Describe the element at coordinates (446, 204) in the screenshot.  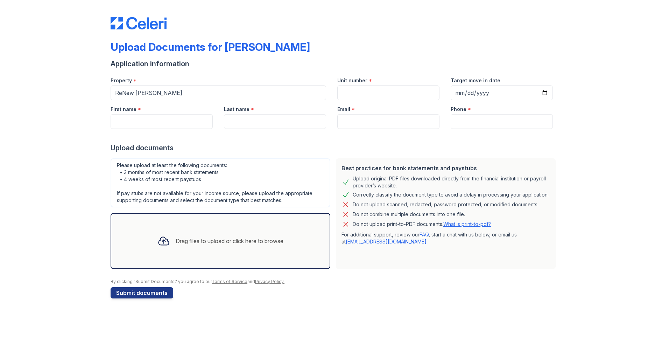
I see `div: Do not upload scanned, redacted, password protected, or modified documents.` at that location.